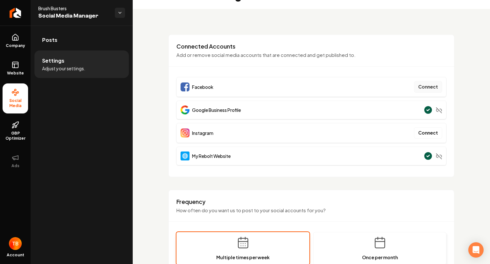 The width and height of the screenshot is (490, 264). Describe the element at coordinates (15, 166) in the screenshot. I see `span: Ads` at that location.